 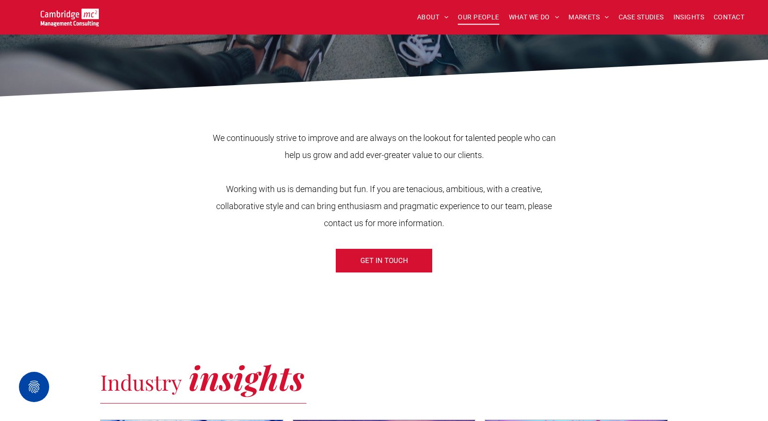 I want to click on img: Go to Homepage, so click(x=70, y=18).